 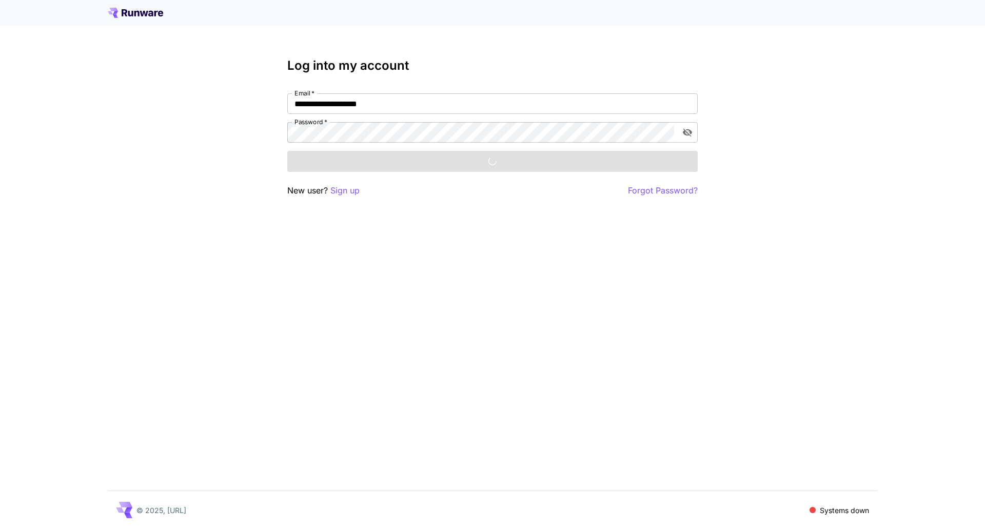 What do you see at coordinates (687, 132) in the screenshot?
I see `button: toggle password visibility` at bounding box center [687, 132].